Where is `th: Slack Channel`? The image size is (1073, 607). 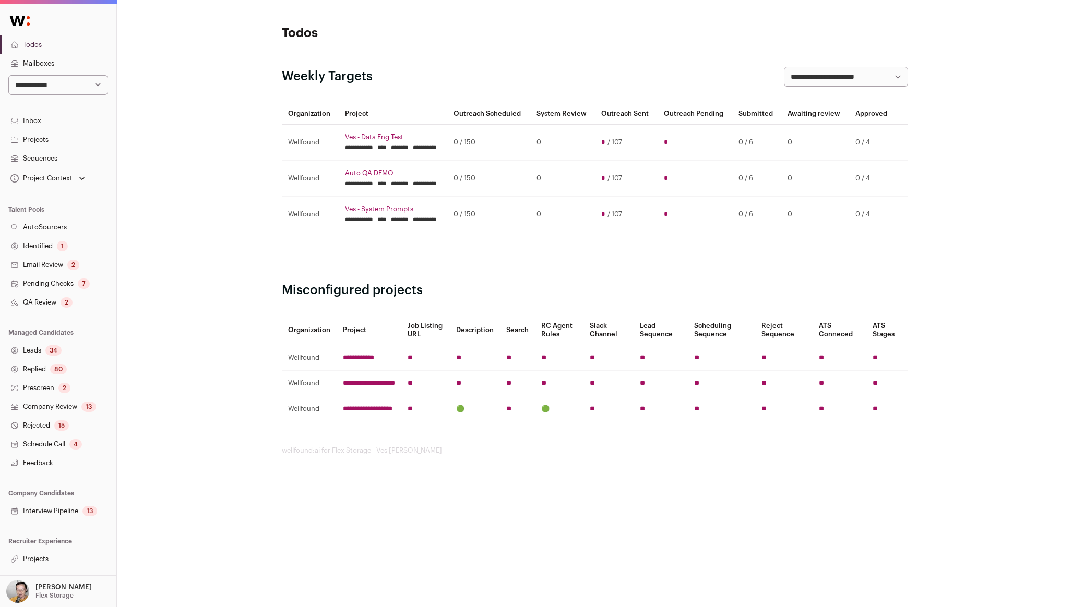
th: Slack Channel is located at coordinates (608, 330).